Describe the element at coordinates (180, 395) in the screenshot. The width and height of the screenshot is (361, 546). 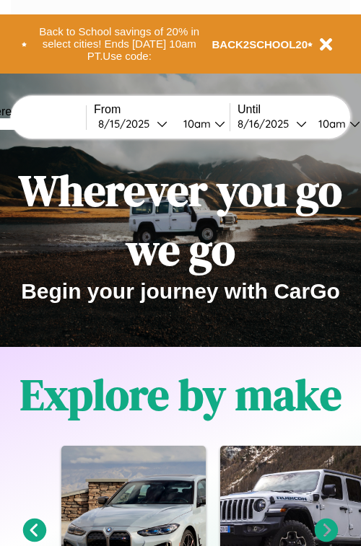
I see `h1: Explore by make` at that location.